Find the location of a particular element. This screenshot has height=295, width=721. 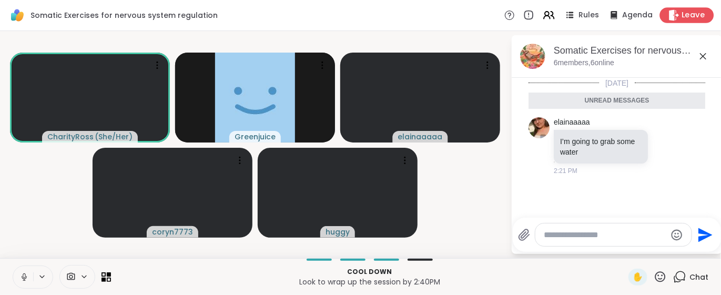

span: Chat is located at coordinates (699, 277).